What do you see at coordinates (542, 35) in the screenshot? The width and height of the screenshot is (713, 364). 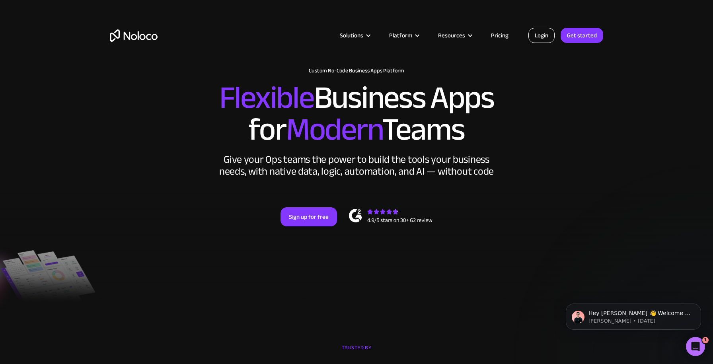 I see `a: Login` at bounding box center [542, 35].